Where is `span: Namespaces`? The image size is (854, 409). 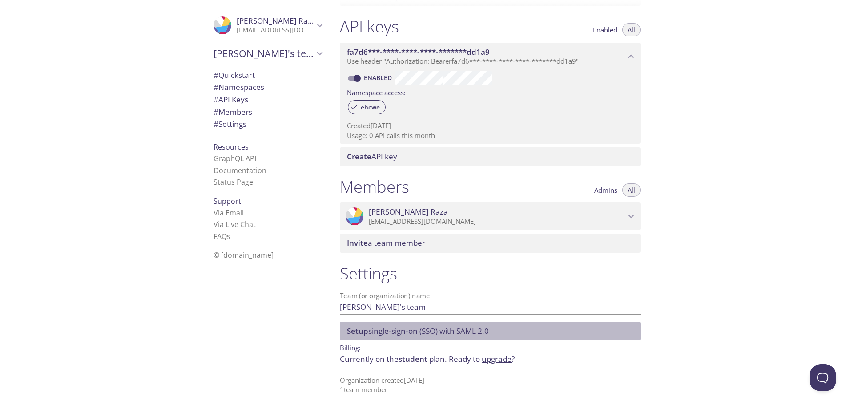 span: Namespaces is located at coordinates (239, 87).